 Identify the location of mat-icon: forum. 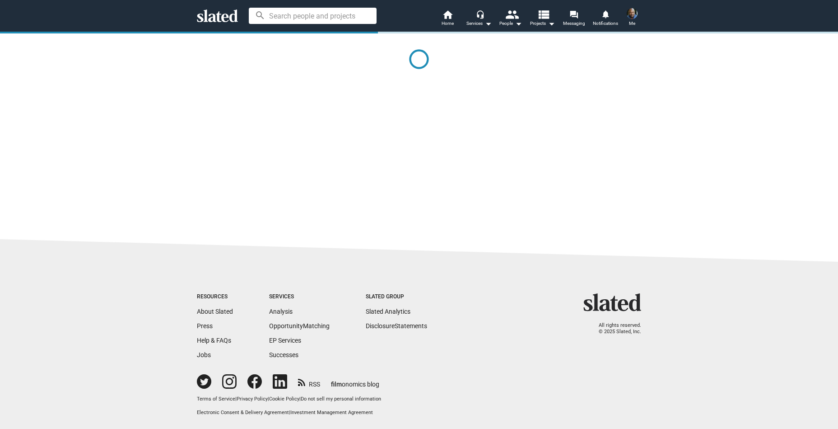
(574, 14).